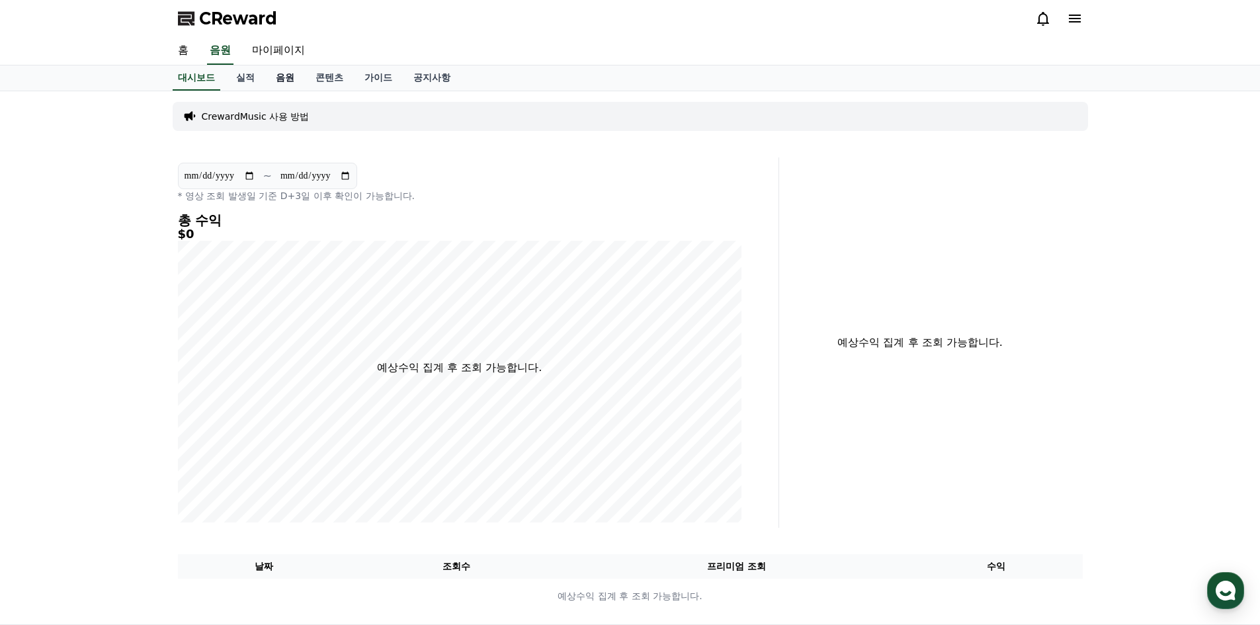 This screenshot has height=625, width=1260. What do you see at coordinates (264, 566) in the screenshot?
I see `th: 날짜` at bounding box center [264, 566].